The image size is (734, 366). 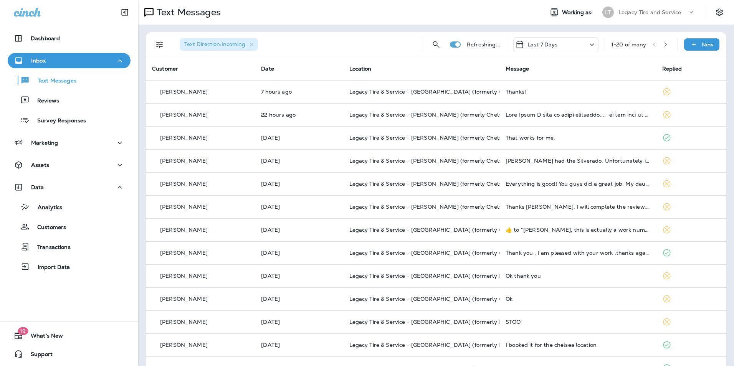 What do you see at coordinates (69, 227) in the screenshot?
I see `button: Customers` at bounding box center [69, 227].